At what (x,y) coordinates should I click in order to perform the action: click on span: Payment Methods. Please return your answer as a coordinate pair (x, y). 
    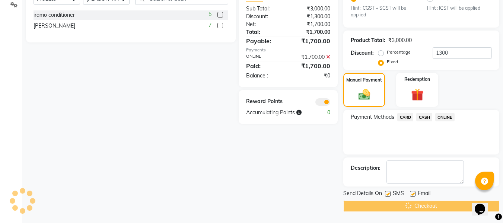
    Looking at the image, I should click on (372, 117).